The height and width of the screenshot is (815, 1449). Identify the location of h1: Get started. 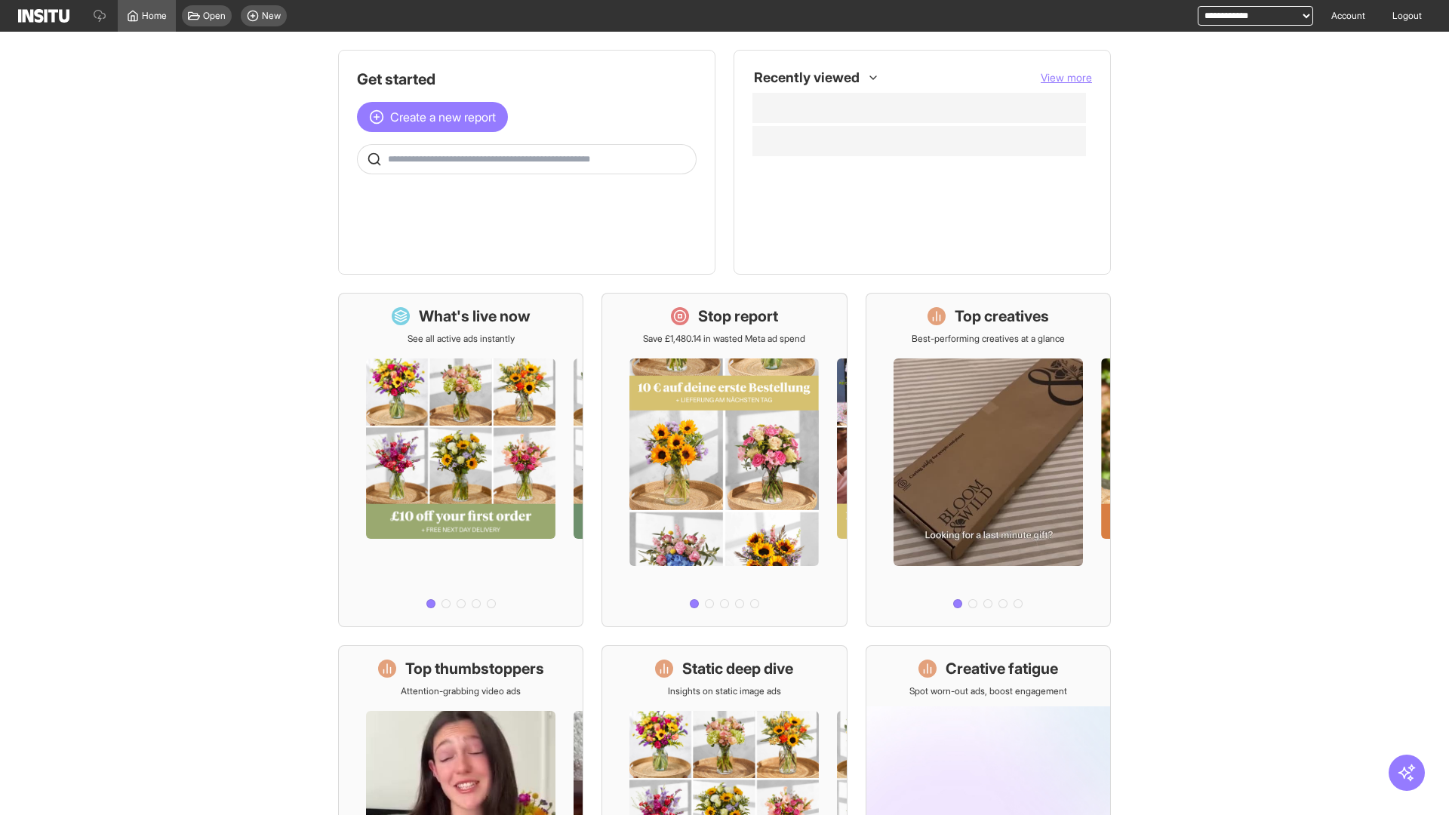
(527, 79).